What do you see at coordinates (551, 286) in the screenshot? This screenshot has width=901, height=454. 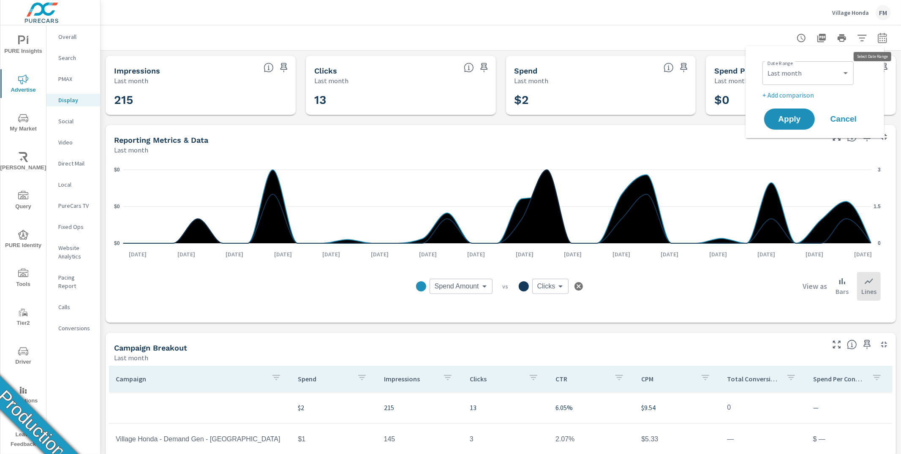 I see `div: Clicks` at bounding box center [551, 286].